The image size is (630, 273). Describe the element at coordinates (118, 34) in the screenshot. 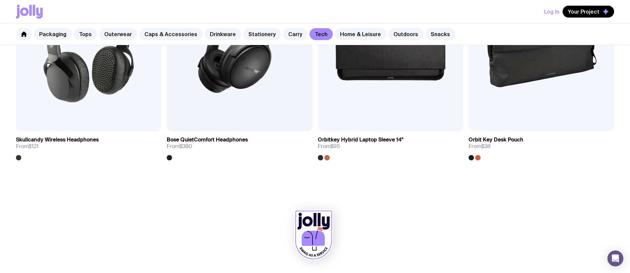

I see `a: Outerwear` at that location.